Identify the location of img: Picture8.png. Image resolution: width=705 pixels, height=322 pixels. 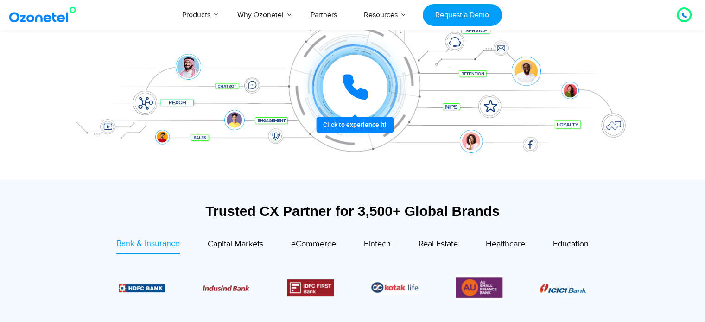
(564, 288).